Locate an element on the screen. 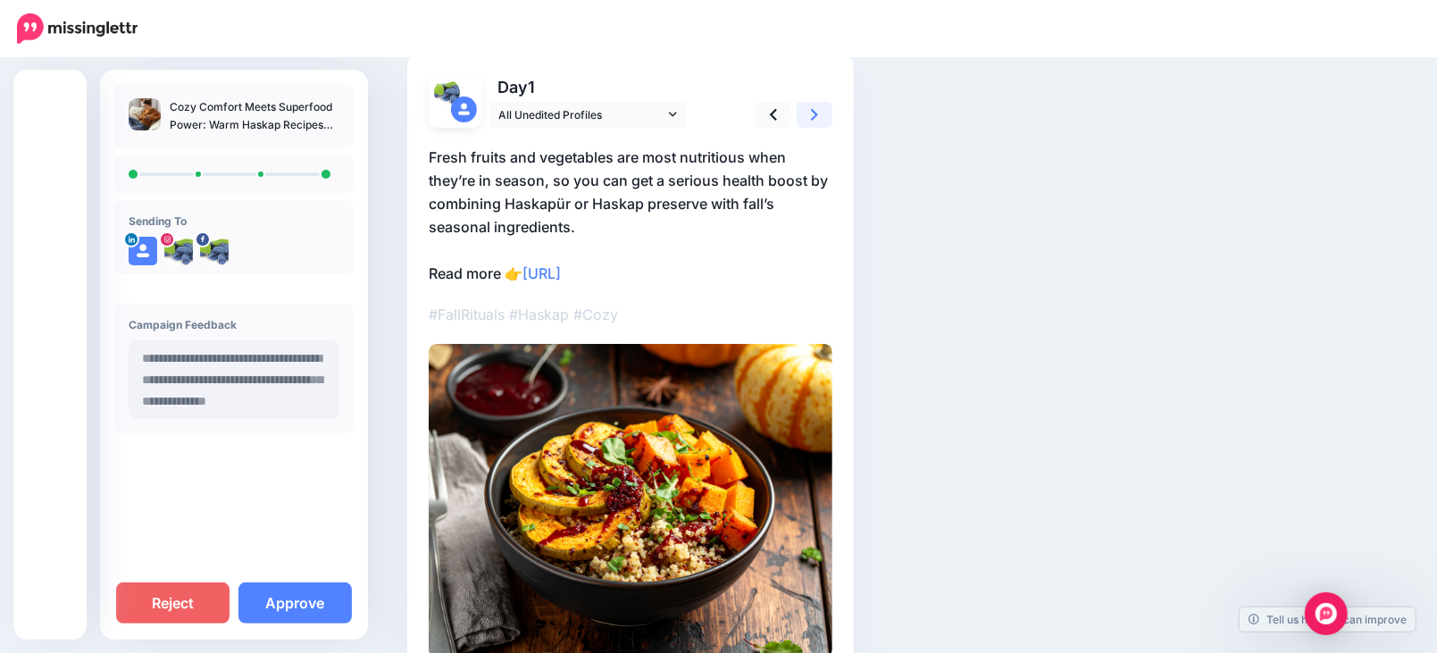 Image resolution: width=1437 pixels, height=653 pixels. p: Day is located at coordinates (588, 87).